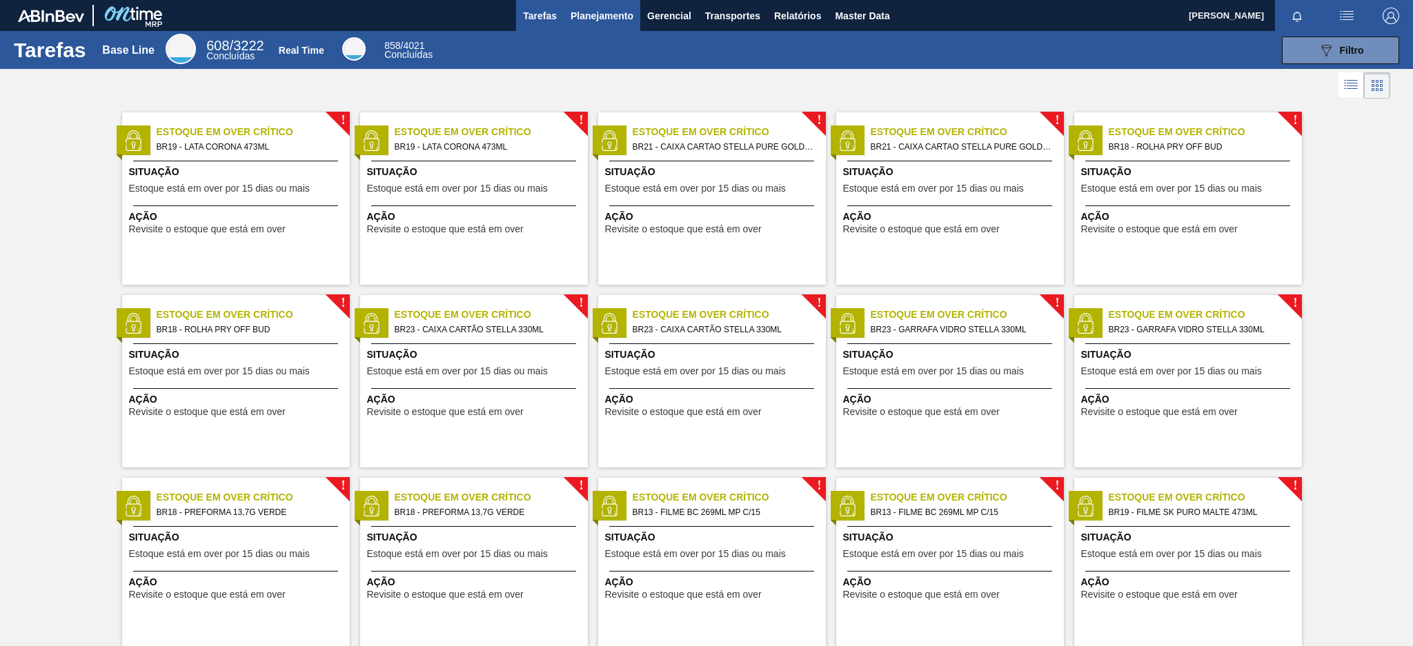 Image resolution: width=1413 pixels, height=646 pixels. What do you see at coordinates (1346, 16) in the screenshot?
I see `img: userActions` at bounding box center [1346, 16].